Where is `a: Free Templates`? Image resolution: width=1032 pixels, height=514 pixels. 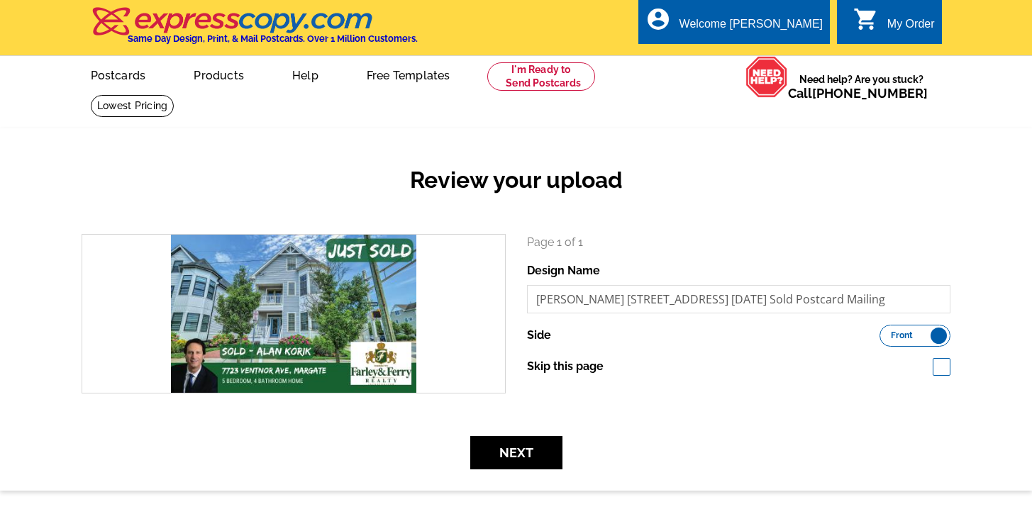
a: Free Templates is located at coordinates (409, 74).